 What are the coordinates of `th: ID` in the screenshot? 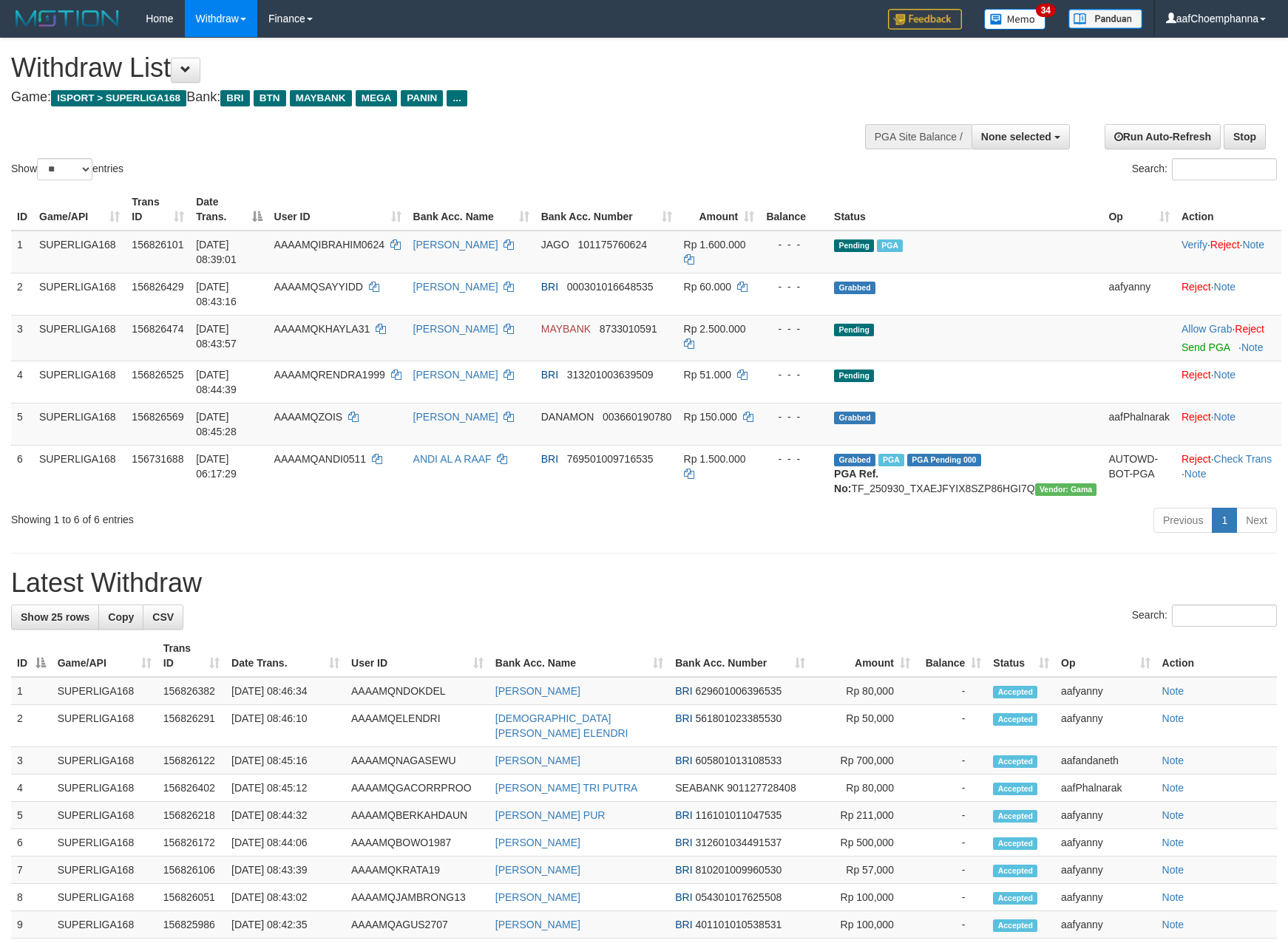 It's located at (22, 209).